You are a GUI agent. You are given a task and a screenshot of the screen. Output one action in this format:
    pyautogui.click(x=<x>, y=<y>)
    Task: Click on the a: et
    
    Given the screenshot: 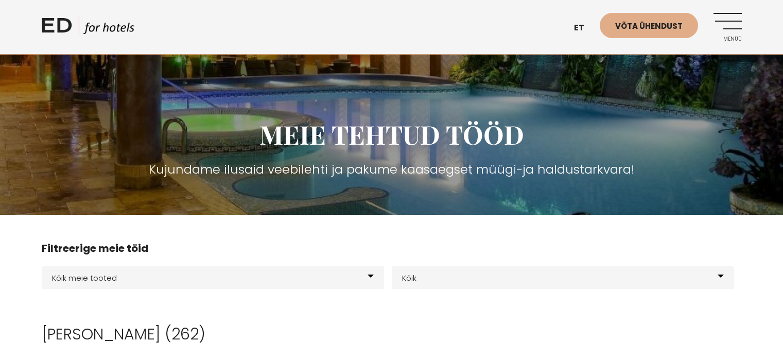 What is the action you would take?
    pyautogui.click(x=584, y=28)
    